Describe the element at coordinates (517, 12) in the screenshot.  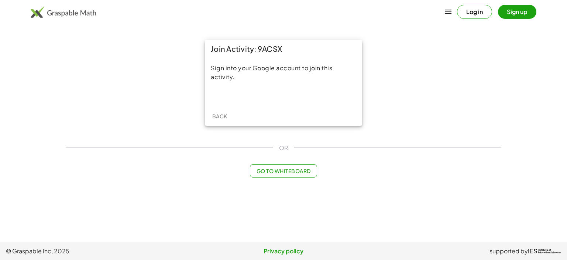
I see `button: Sign up` at that location.